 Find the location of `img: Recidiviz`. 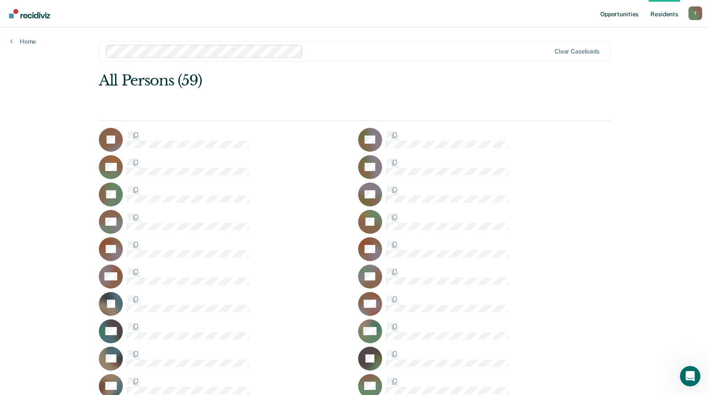

img: Recidiviz is located at coordinates (30, 14).